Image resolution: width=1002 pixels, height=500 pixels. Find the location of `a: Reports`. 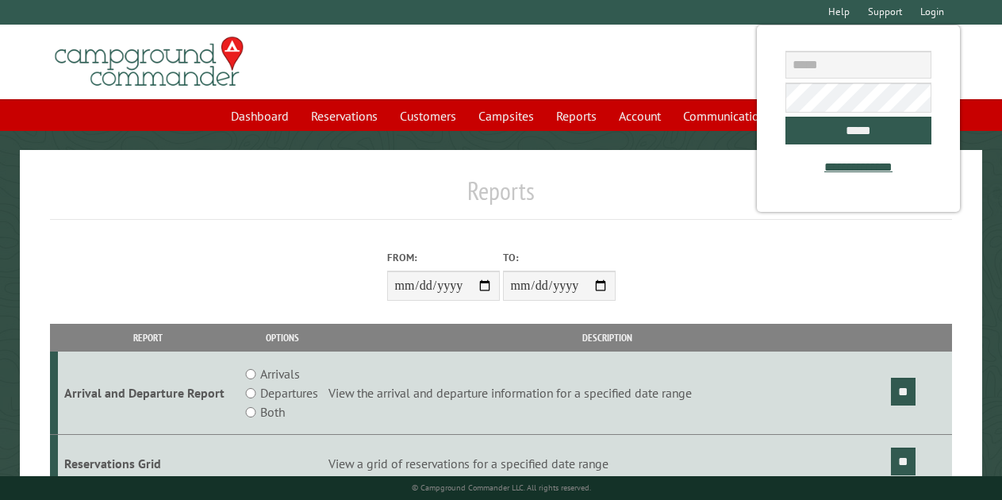

a: Reports is located at coordinates (576, 116).